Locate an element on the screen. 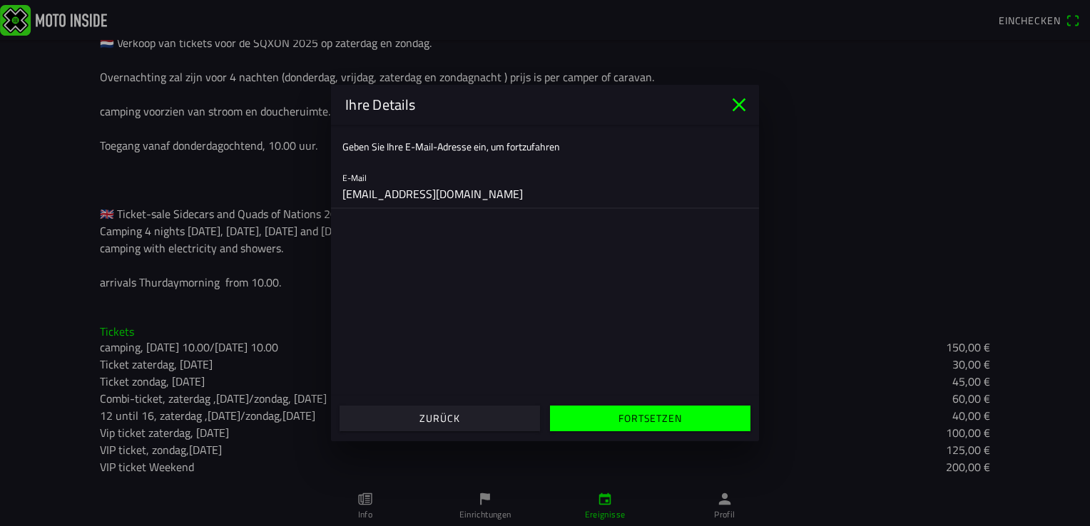  ion-button: Zurück is located at coordinates (439, 419).